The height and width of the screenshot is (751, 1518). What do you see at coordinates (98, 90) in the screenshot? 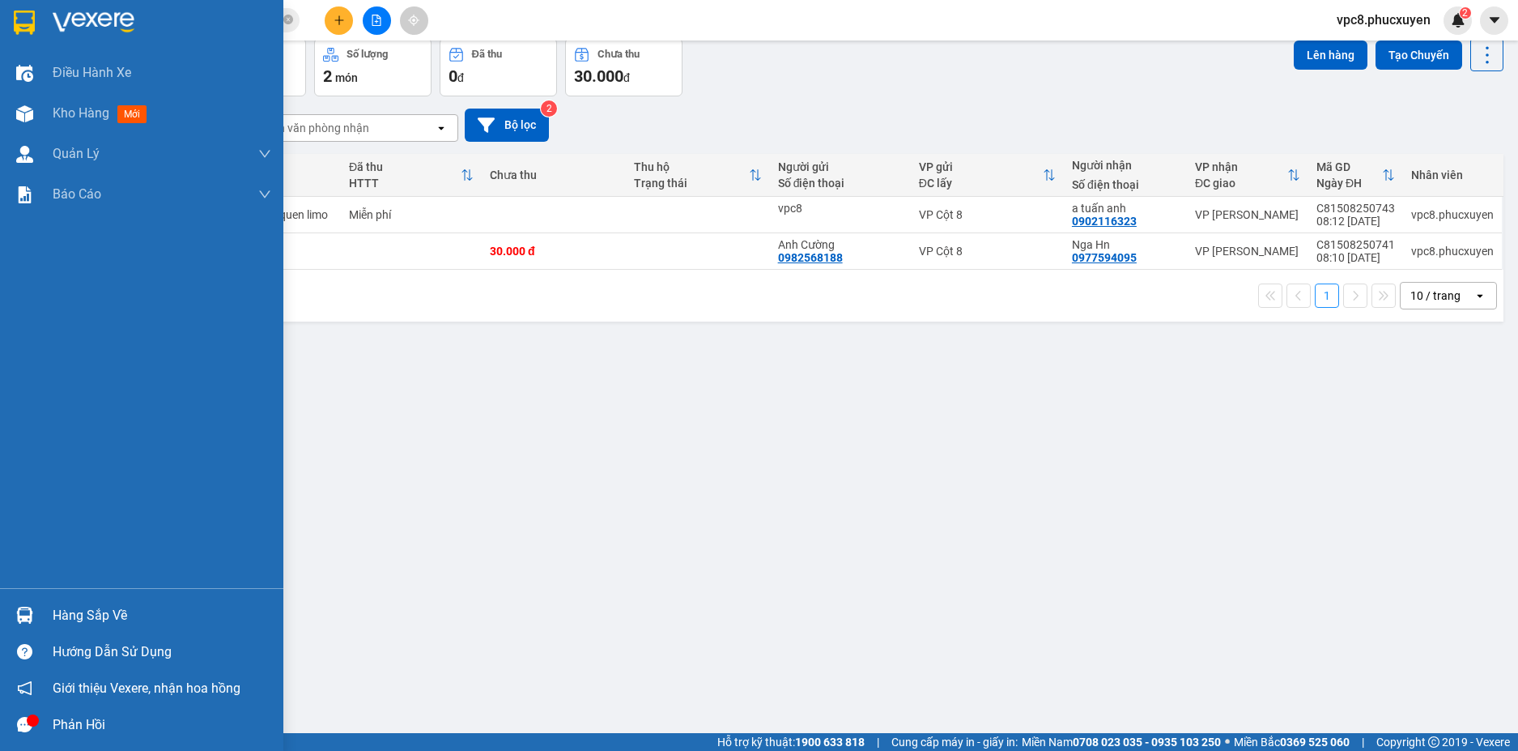
I see `strong: 0888 827 827 - 0848 827 827` at bounding box center [98, 90].